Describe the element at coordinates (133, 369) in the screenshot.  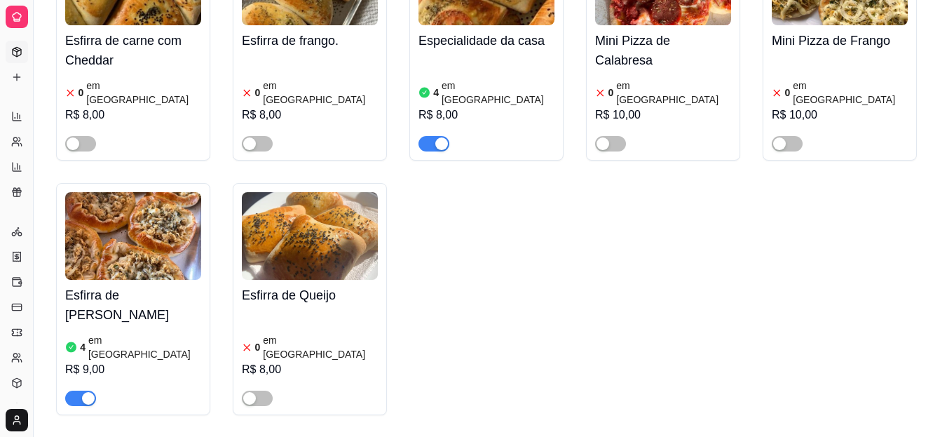
I see `div: R$ 9,00` at that location.